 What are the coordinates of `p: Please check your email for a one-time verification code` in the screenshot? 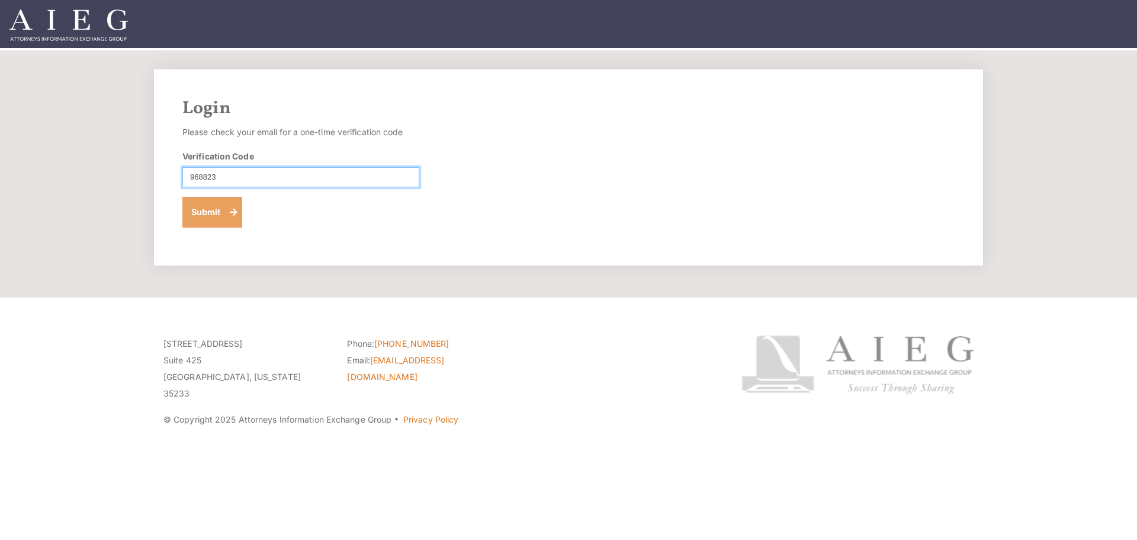 It's located at (301, 132).